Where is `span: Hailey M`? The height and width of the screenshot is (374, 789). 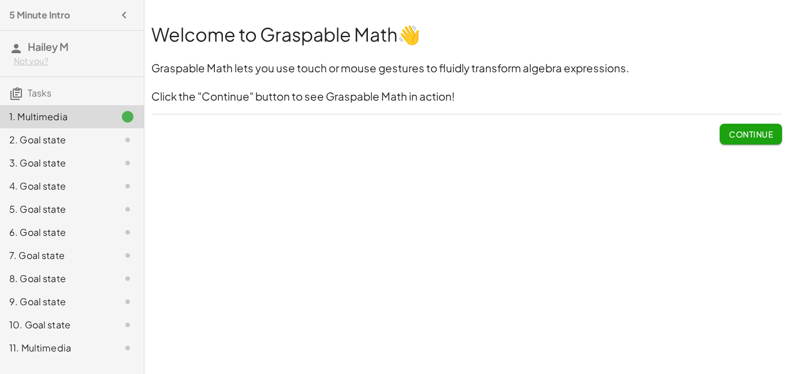
span: Hailey M is located at coordinates (48, 46).